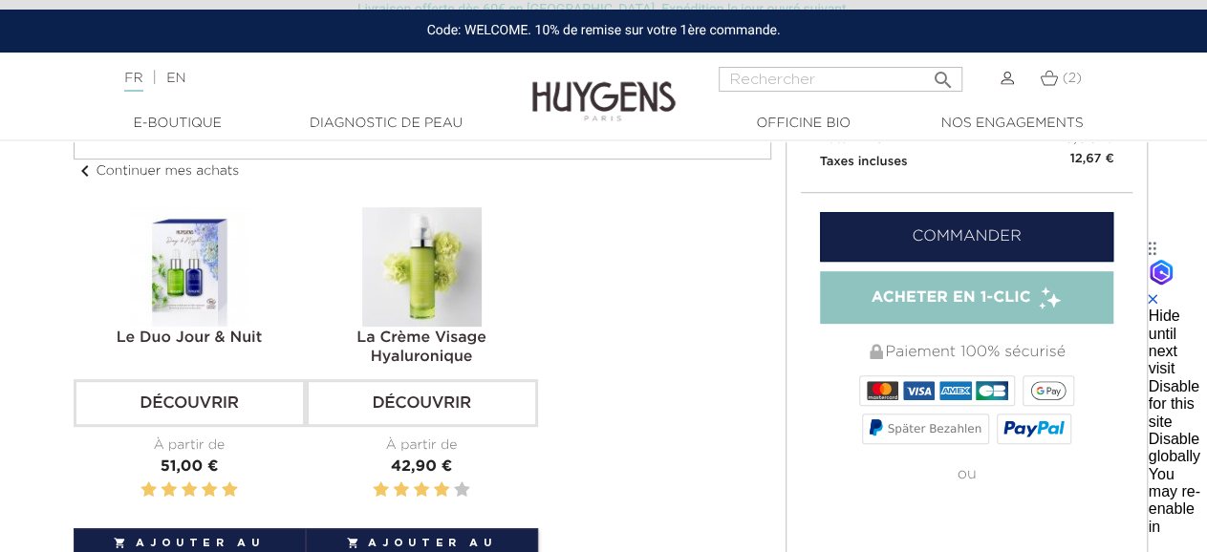  What do you see at coordinates (1091, 160) in the screenshot?
I see `small: 12,67 €` at bounding box center [1091, 160].